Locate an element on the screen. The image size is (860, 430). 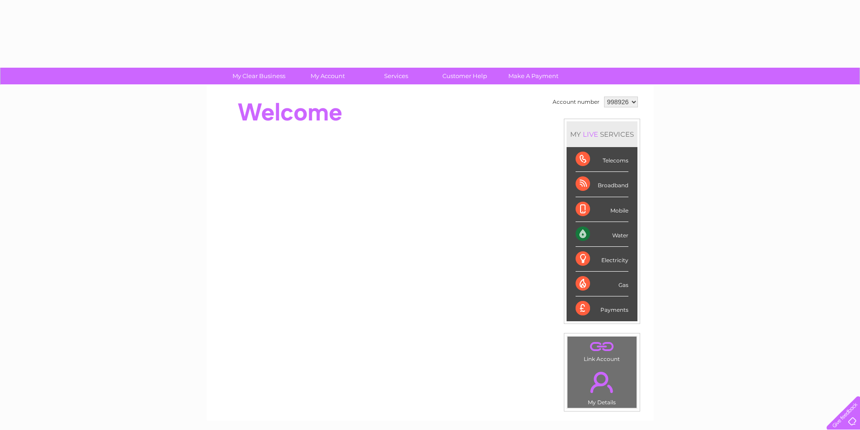
a: My Clear Business is located at coordinates (259, 76).